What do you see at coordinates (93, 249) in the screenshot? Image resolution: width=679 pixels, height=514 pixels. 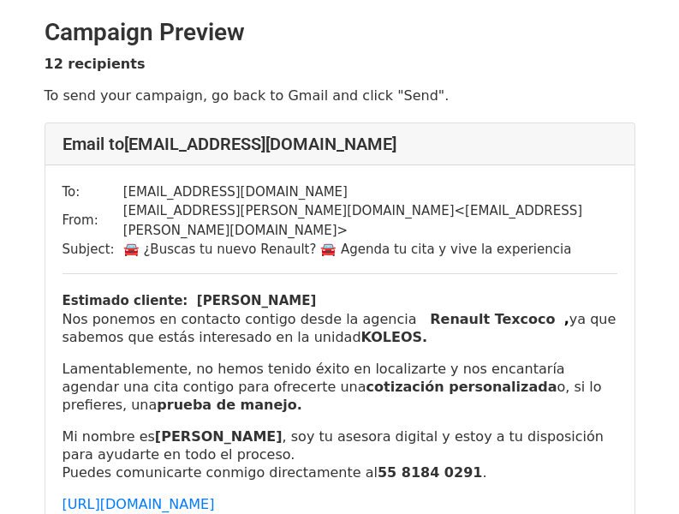 I see `td: Subject:` at bounding box center [93, 249].